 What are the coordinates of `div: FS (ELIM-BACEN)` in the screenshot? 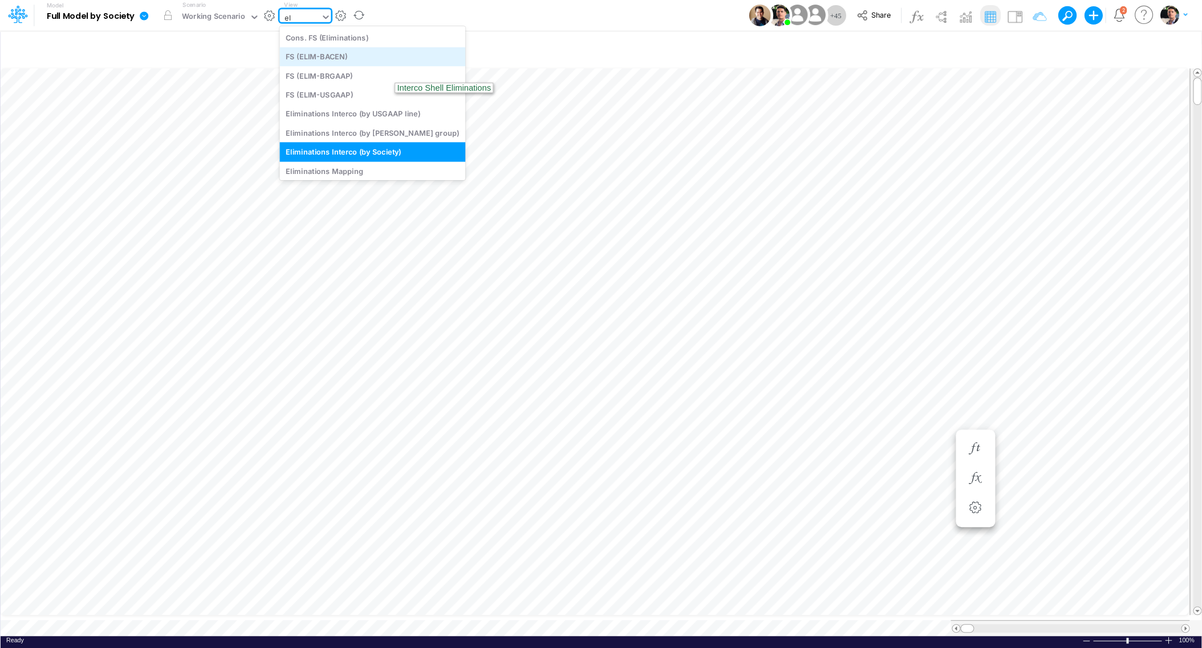 It's located at (372, 56).